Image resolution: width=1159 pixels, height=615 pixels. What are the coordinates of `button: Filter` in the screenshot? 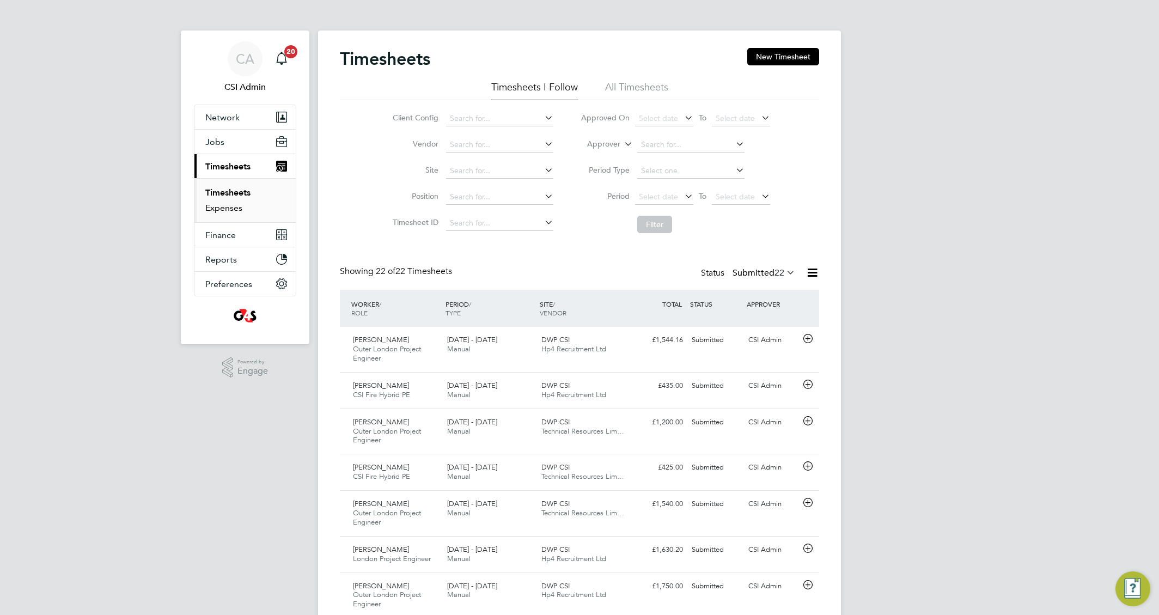 It's located at (655, 224).